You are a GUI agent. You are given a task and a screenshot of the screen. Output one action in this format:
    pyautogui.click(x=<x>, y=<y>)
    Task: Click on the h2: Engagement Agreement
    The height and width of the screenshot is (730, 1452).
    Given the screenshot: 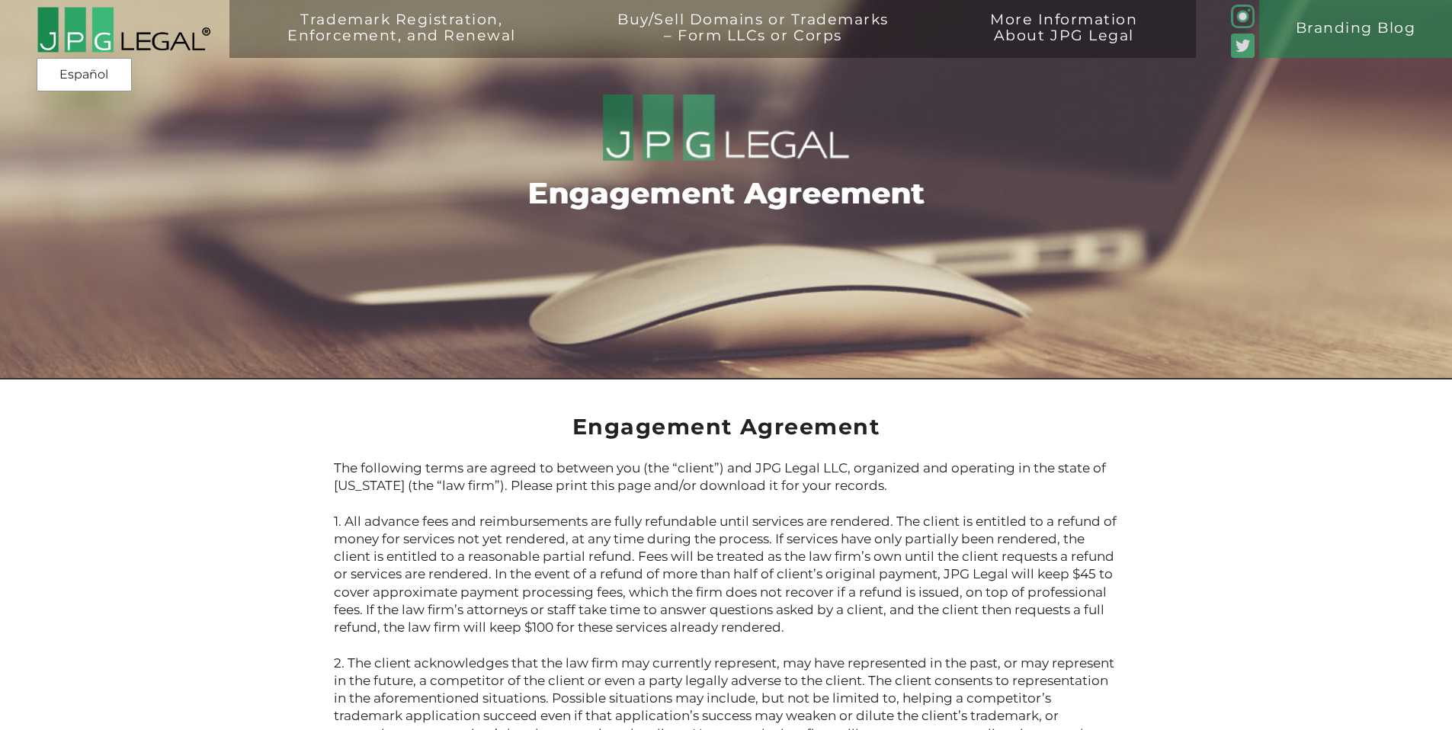 What is the action you would take?
    pyautogui.click(x=726, y=427)
    